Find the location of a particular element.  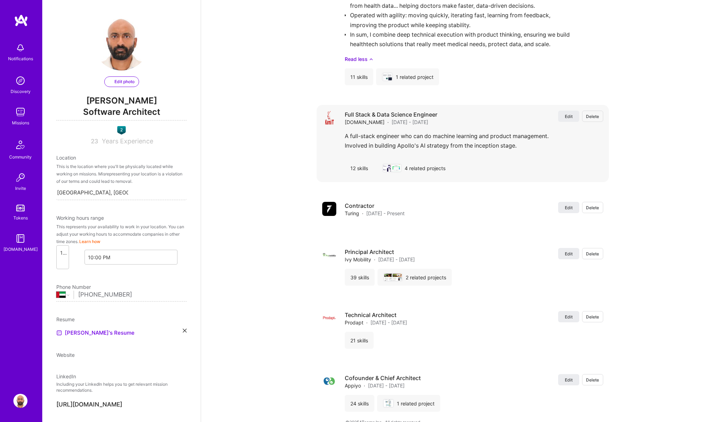

input: +1 (000) 000-0000 is located at coordinates (132, 295).